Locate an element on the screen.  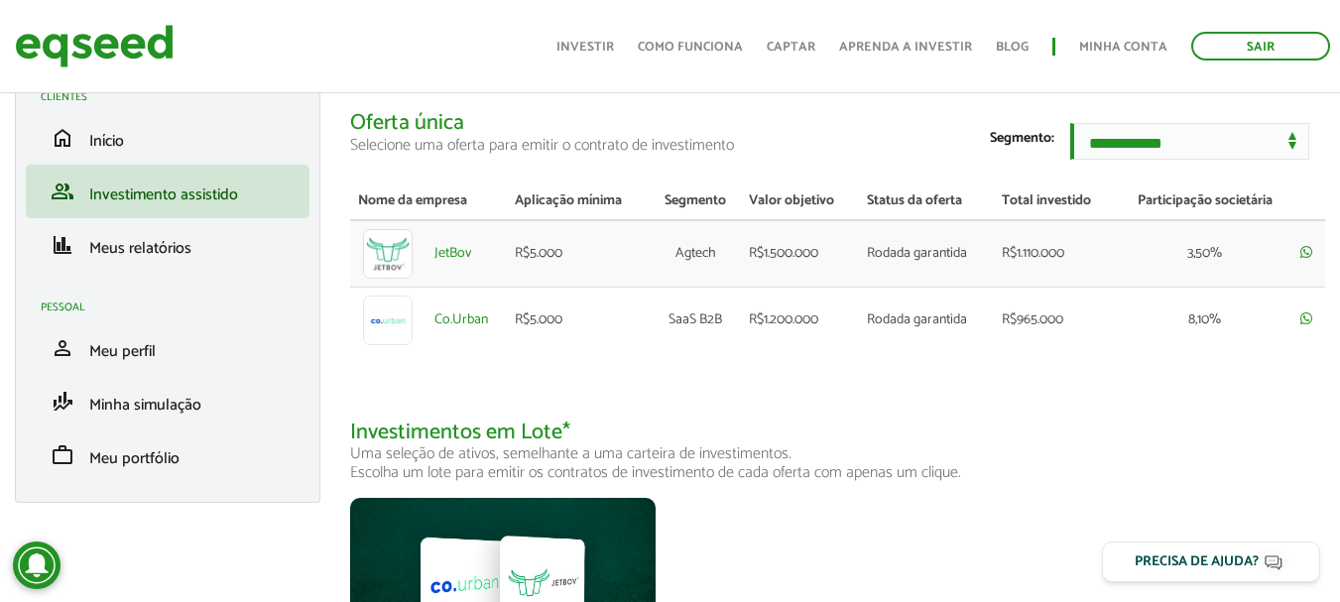
span: work is located at coordinates (62, 455).